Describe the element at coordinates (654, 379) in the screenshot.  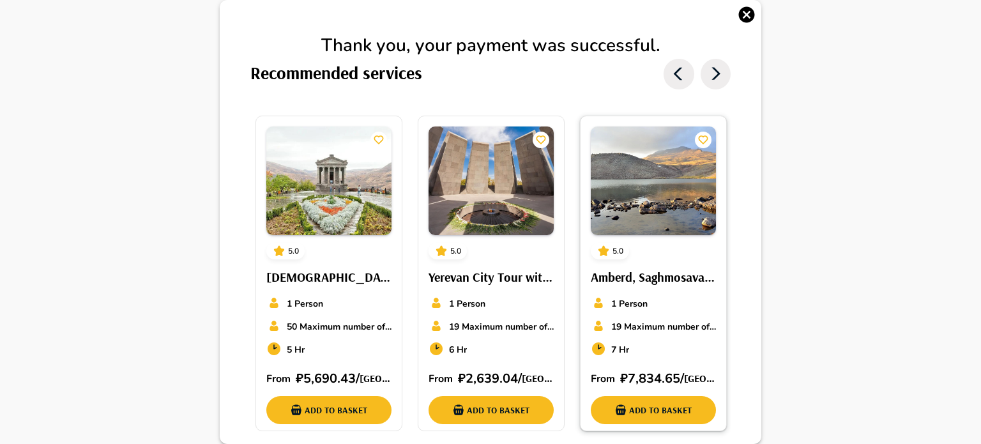
I see `p: 7,834.65` at that location.